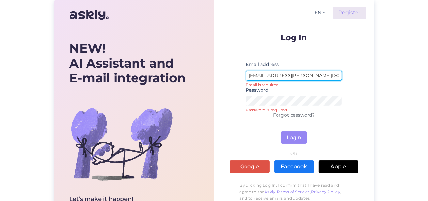 The height and width of the screenshot is (201, 428). Describe the element at coordinates (250, 167) in the screenshot. I see `a: Google` at that location.